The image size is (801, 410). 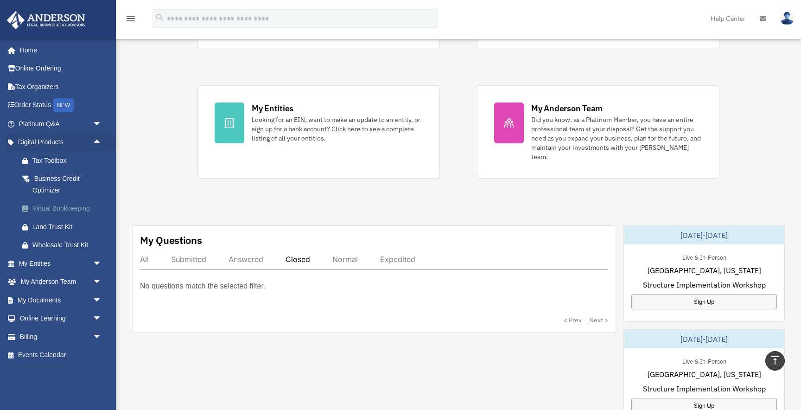 What do you see at coordinates (61, 263) in the screenshot?
I see `a: My Entitiesarrow_drop_down` at bounding box center [61, 263].